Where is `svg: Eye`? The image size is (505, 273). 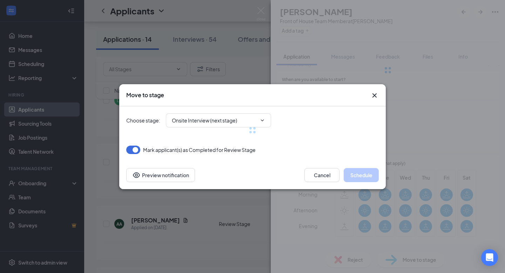 svg: Eye is located at coordinates (136, 175).